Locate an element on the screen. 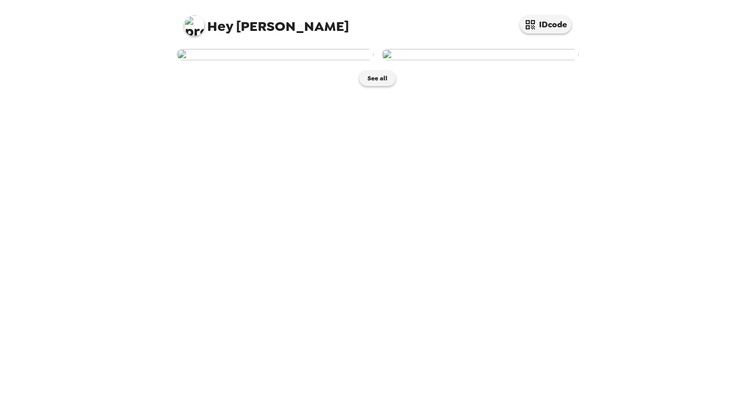 This screenshot has width=755, height=405. img: profile pic is located at coordinates (194, 26).